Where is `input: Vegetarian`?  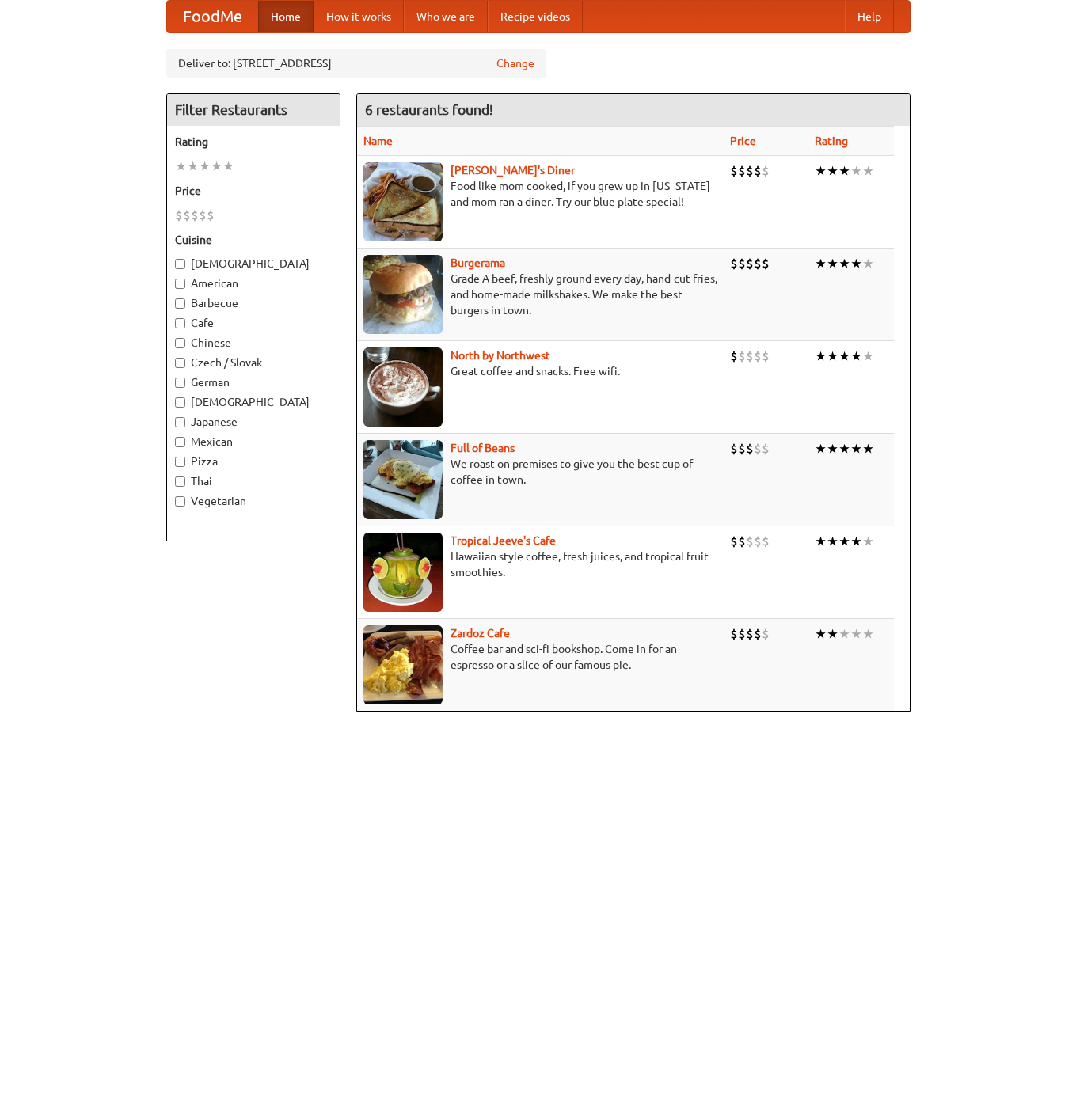 input: Vegetarian is located at coordinates (179, 501).